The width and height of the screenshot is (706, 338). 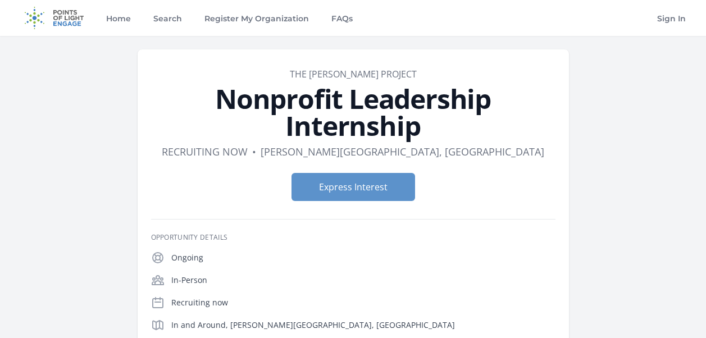 I want to click on p: In-Person, so click(x=363, y=280).